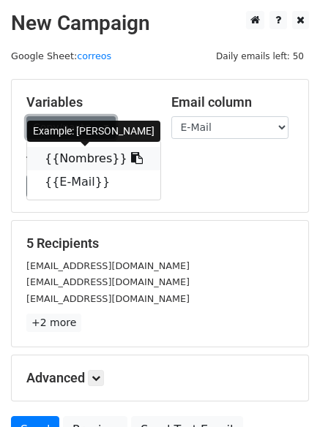  What do you see at coordinates (71, 127) in the screenshot?
I see `a: Copy/paste...` at bounding box center [71, 127].